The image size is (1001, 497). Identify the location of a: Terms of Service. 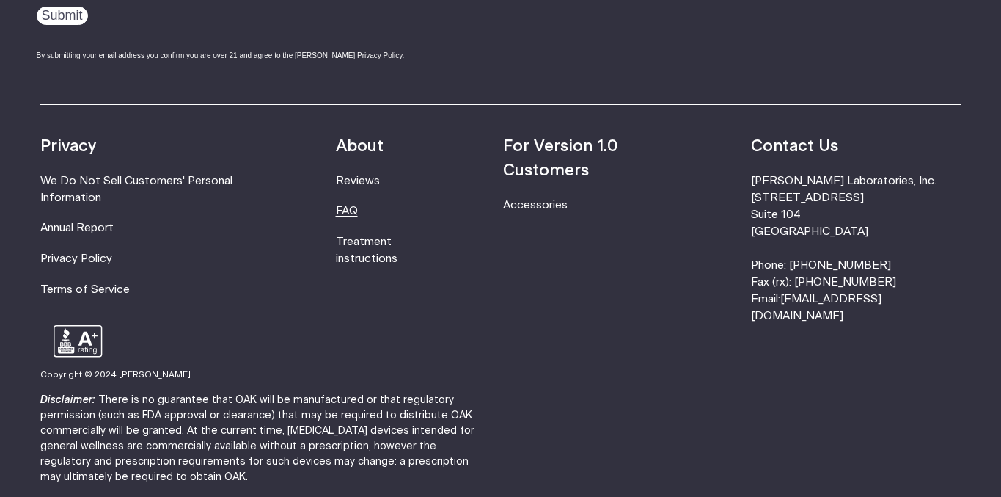
(85, 289).